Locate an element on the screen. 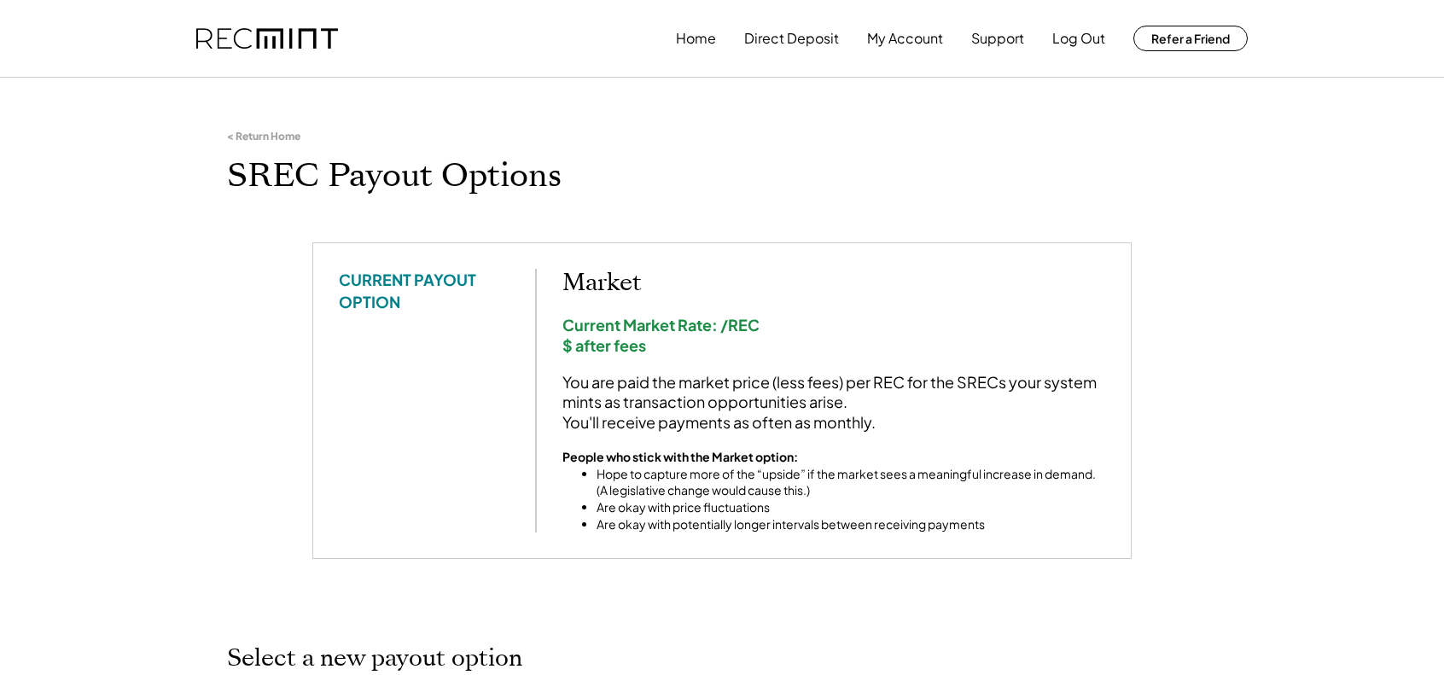  img: recmint-logotype%403x.png is located at coordinates (267, 38).